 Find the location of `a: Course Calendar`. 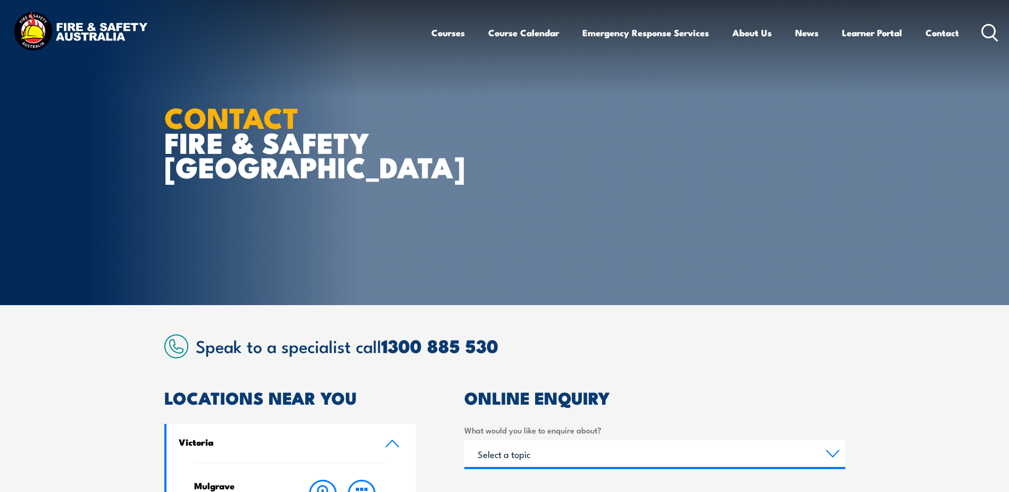

a: Course Calendar is located at coordinates (524, 32).